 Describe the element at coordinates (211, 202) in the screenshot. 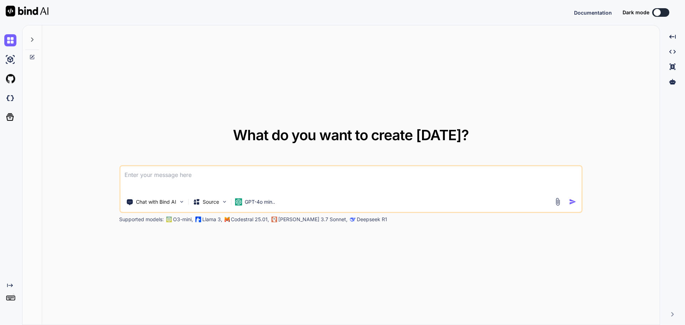

I see `p: Source` at that location.